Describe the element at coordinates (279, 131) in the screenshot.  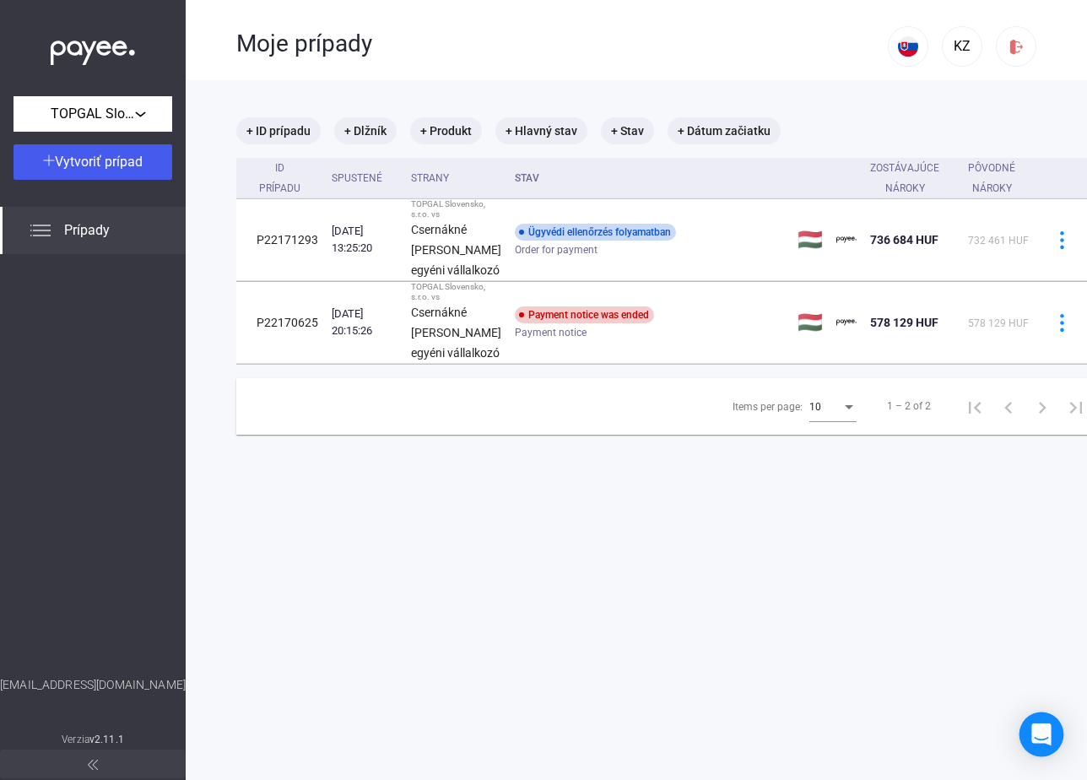
I see `mat-chip: + ID prípadu` at that location.